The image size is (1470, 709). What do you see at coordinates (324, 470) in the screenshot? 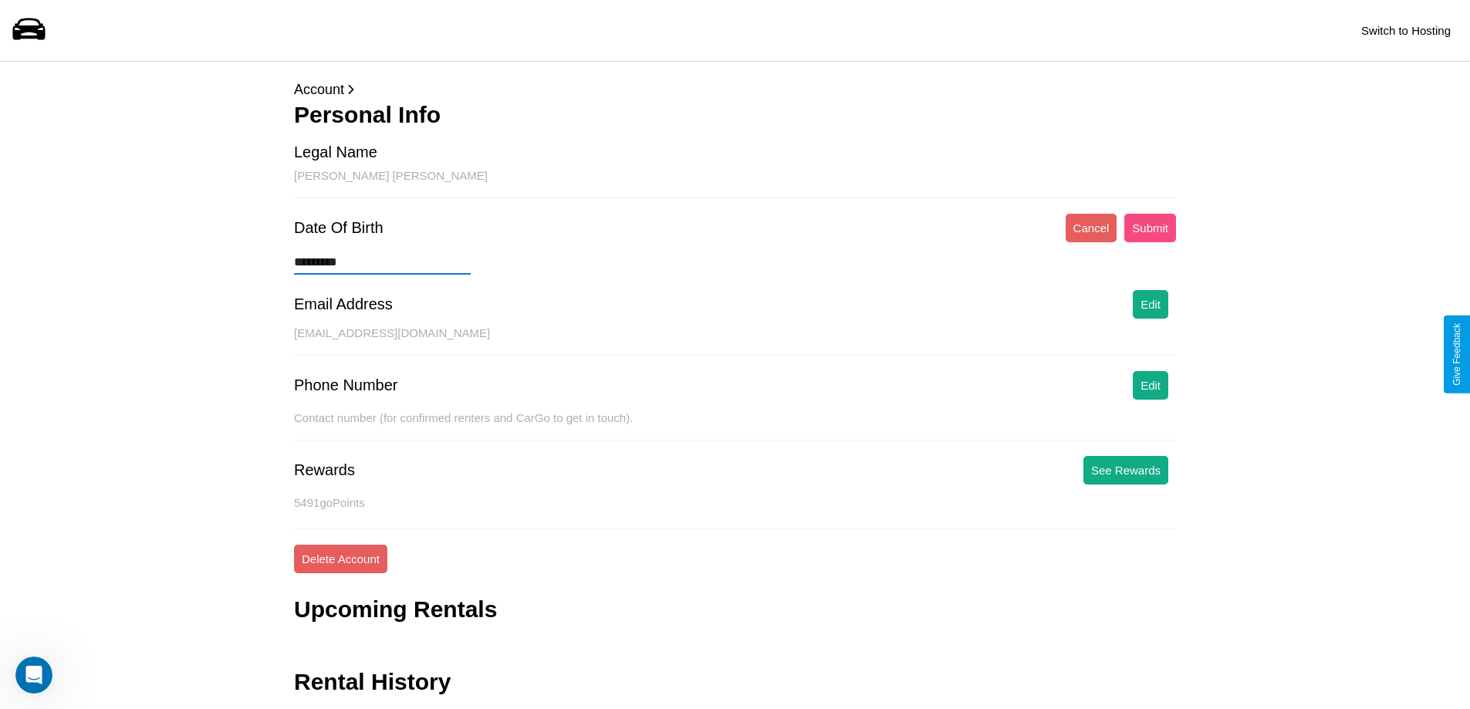
I see `div: Rewards` at bounding box center [324, 470].